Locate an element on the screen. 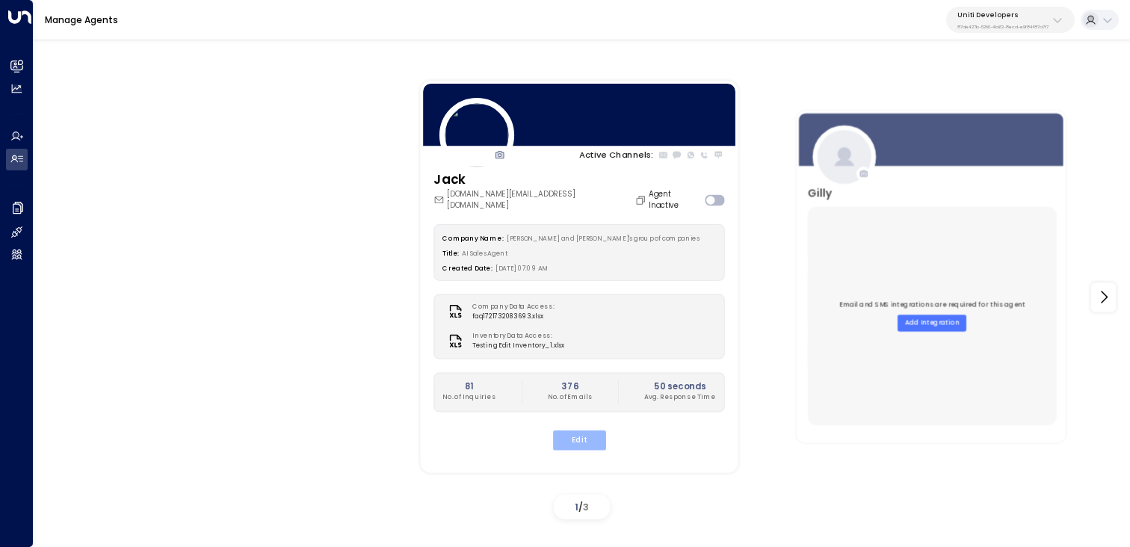 The image size is (1130, 547). p: Avg. Response Time is located at coordinates (680, 398).